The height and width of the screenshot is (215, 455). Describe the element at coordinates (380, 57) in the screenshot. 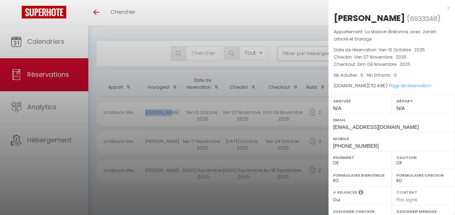

I see `span: Ven 07 Novembre . 2025` at that location.